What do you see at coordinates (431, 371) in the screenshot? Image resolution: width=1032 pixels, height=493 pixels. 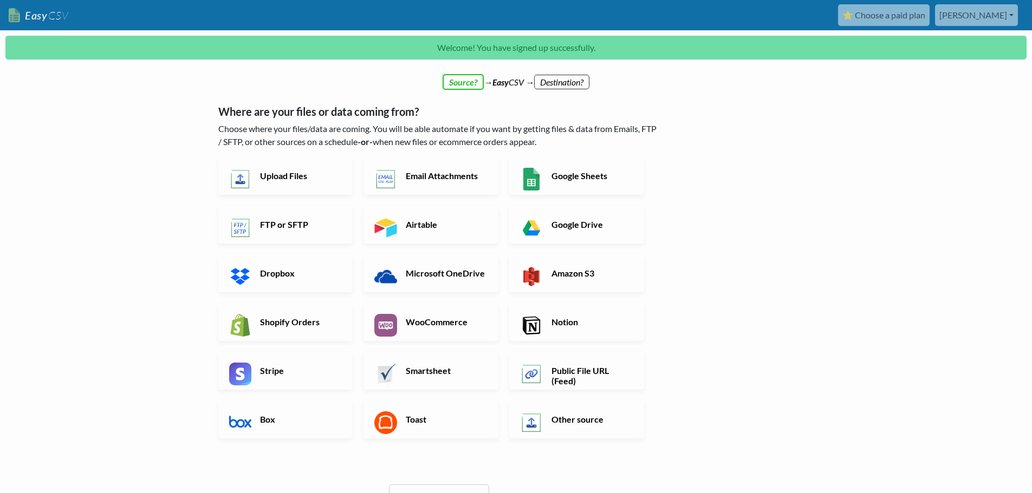 I see `a: Smartsheet` at bounding box center [431, 371].